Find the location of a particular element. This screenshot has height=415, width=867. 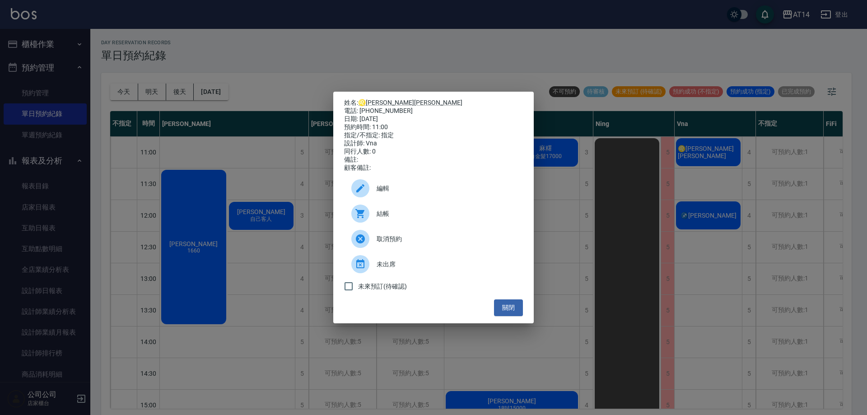

div: 備註: is located at coordinates (434, 160).